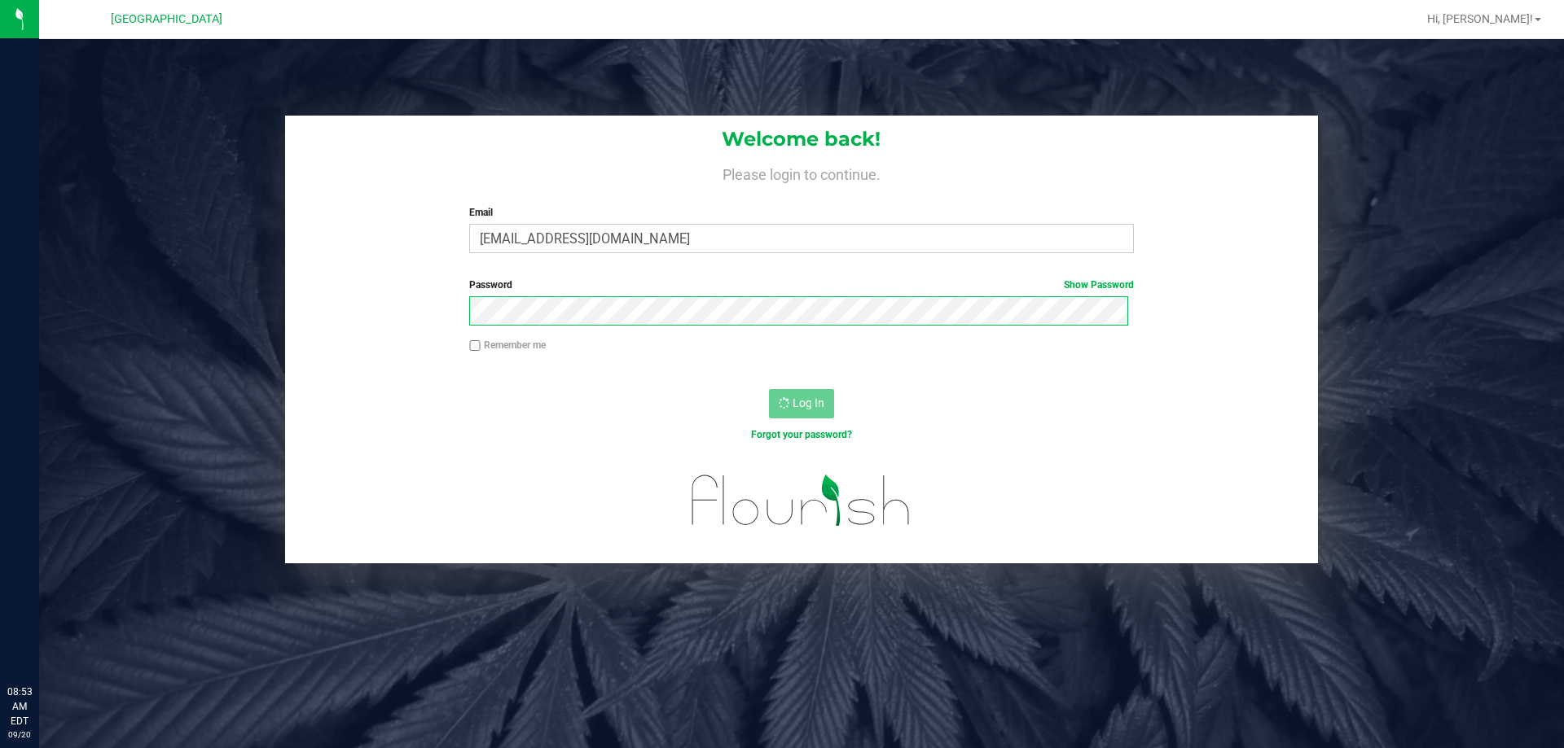 The image size is (1564, 748). Describe the element at coordinates (808, 403) in the screenshot. I see `span: Log In` at that location.